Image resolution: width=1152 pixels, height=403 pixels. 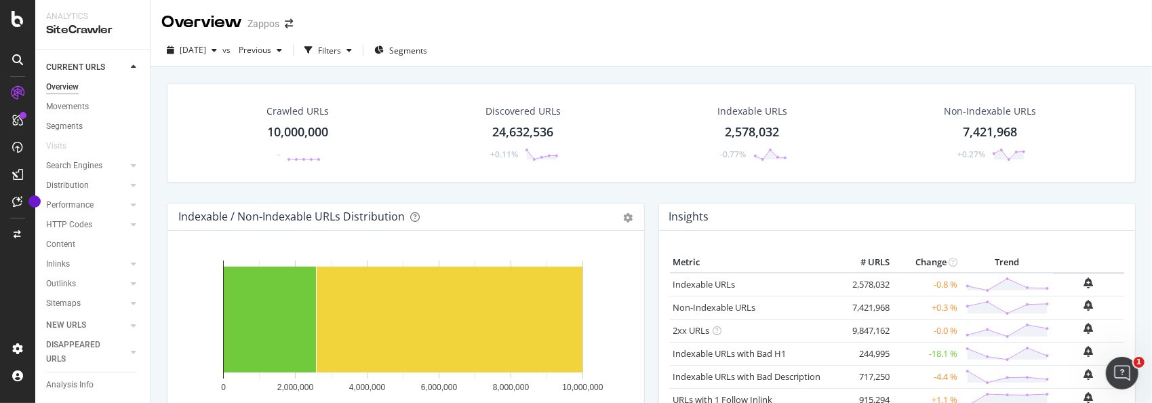 I want to click on button: Segments, so click(x=401, y=50).